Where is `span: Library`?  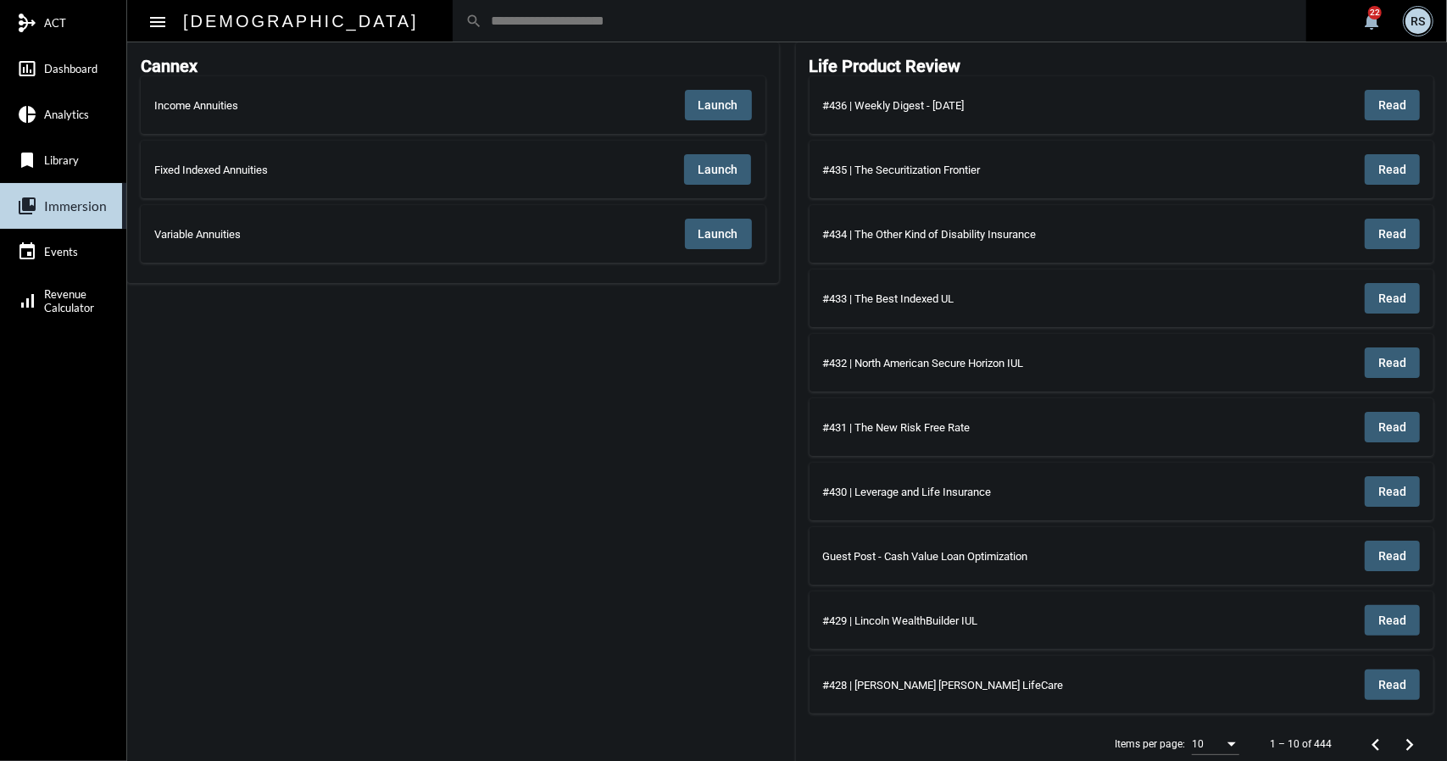 span: Library is located at coordinates (61, 160).